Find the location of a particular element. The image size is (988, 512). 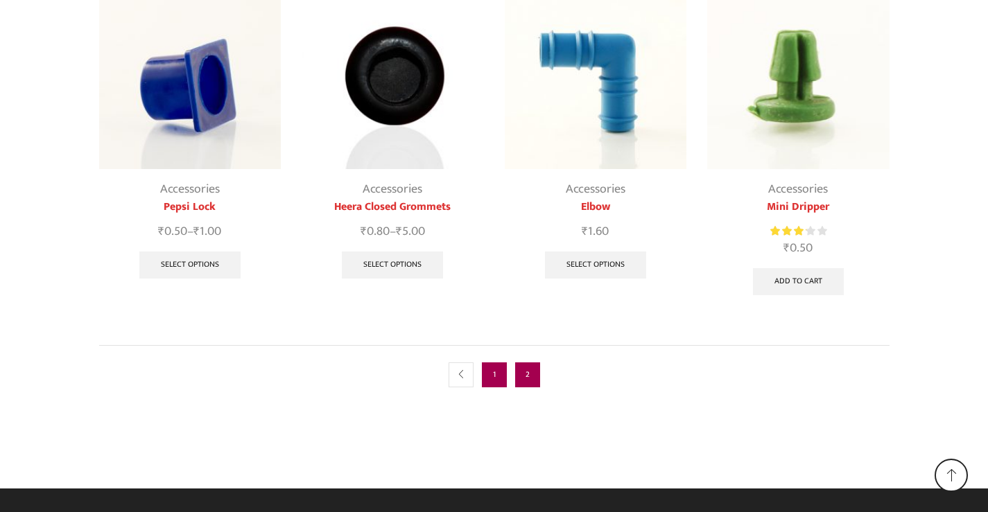

a: Heera Closed Grommets is located at coordinates (392, 207).